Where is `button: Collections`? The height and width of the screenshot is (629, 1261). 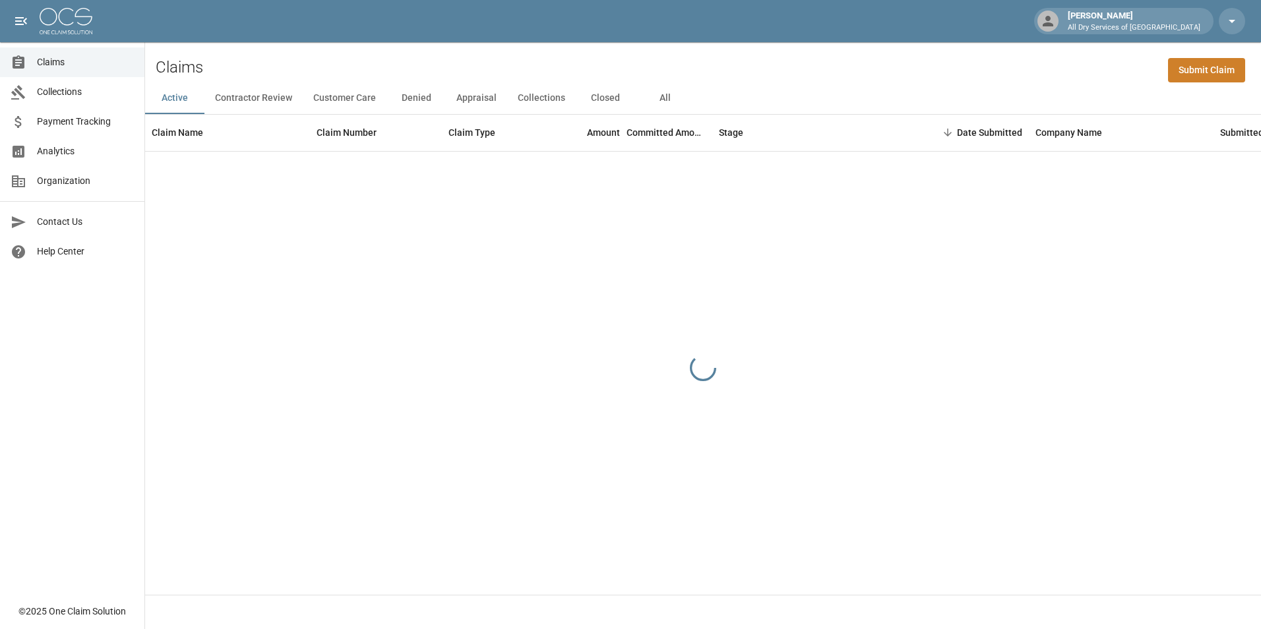 button: Collections is located at coordinates (541, 98).